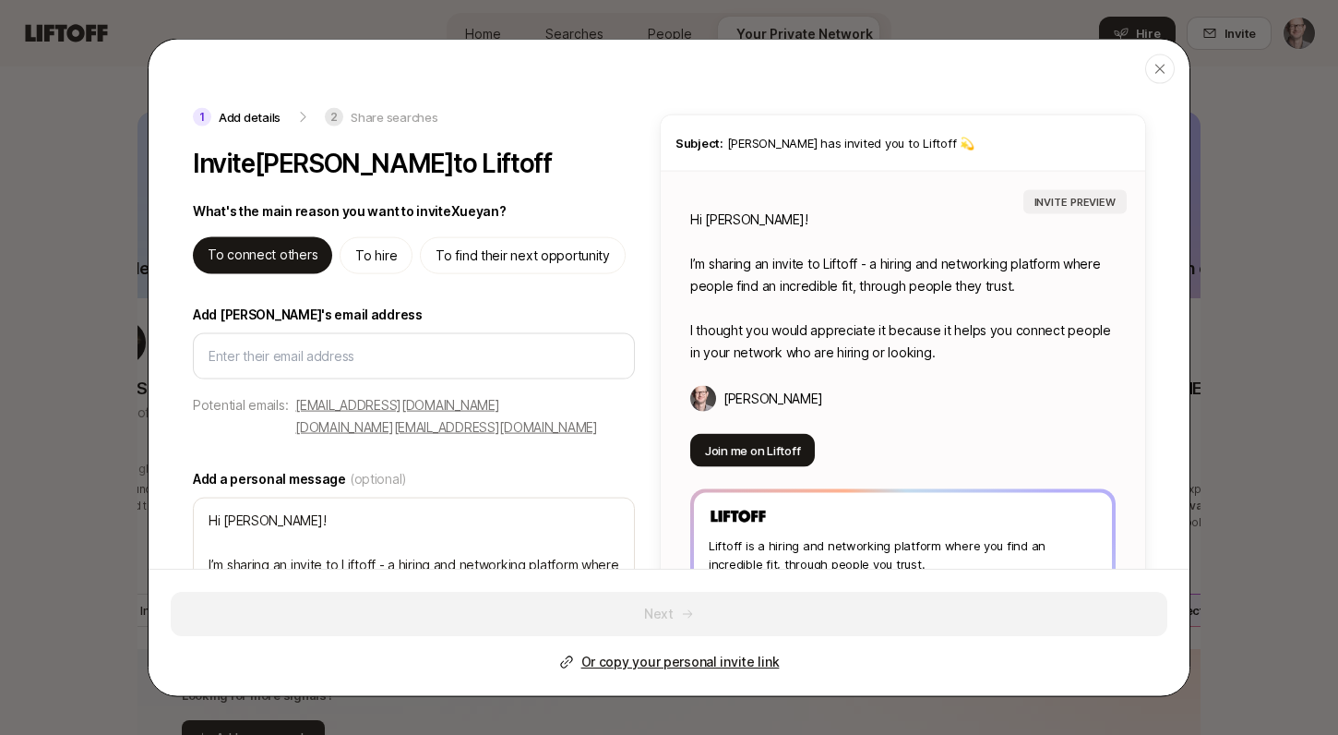 The width and height of the screenshot is (1338, 735). Describe the element at coordinates (1075, 202) in the screenshot. I see `p: INVITE PREVIEW` at that location.